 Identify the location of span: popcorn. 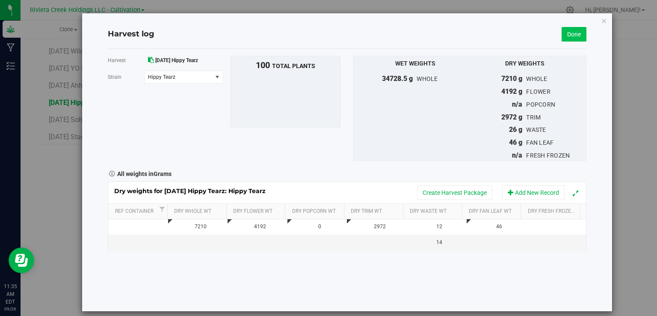
(541, 104).